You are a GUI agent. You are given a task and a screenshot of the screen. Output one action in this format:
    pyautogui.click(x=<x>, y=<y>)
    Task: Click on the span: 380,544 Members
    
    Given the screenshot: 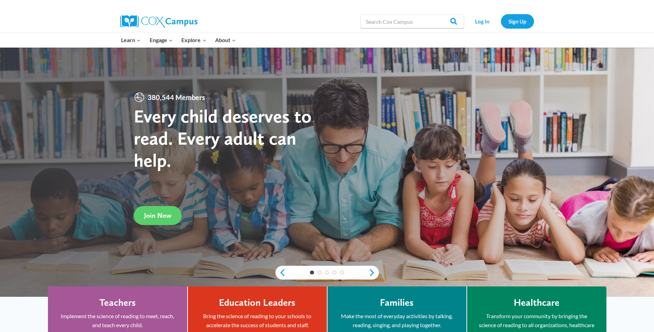 What is the action you would take?
    pyautogui.click(x=176, y=97)
    